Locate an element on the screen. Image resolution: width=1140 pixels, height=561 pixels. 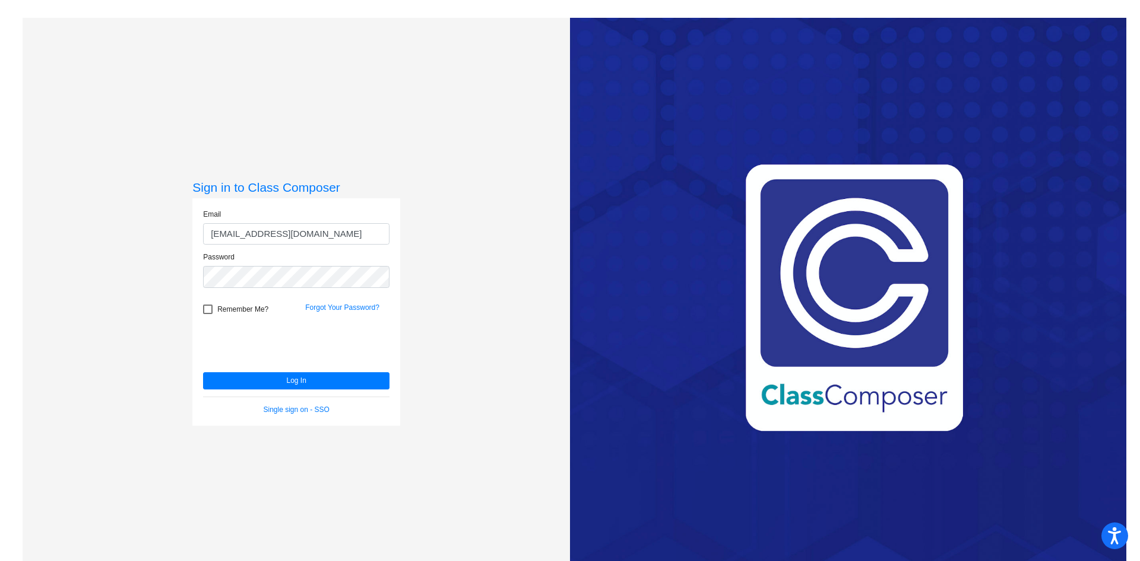
label: Email is located at coordinates (212, 214).